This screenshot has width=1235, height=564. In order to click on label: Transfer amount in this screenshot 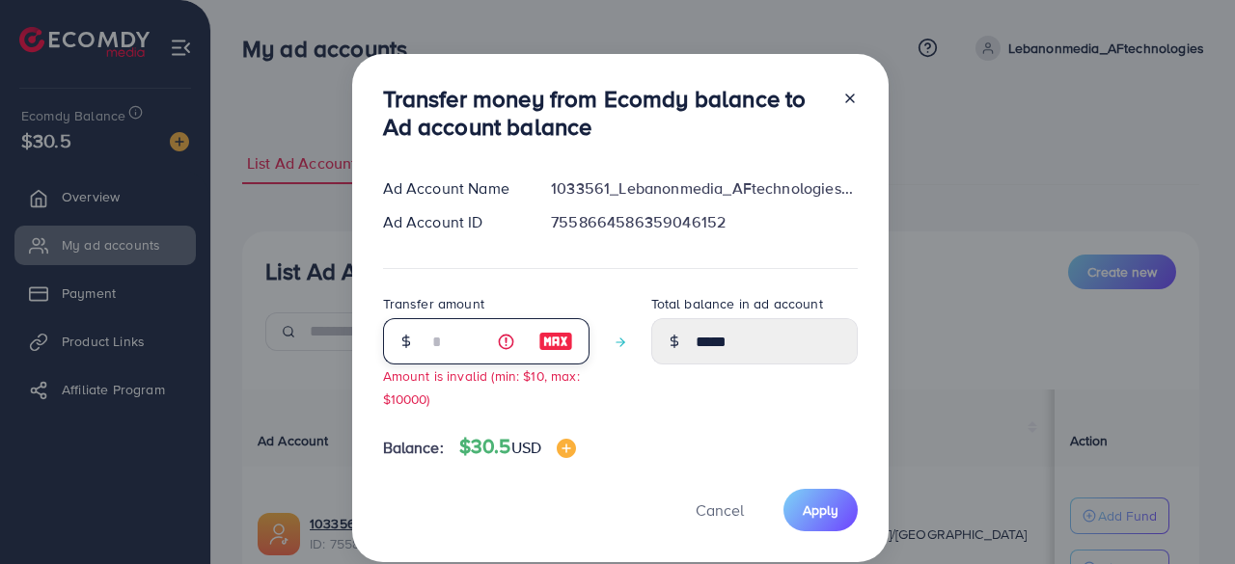, I will do `click(433, 304)`.